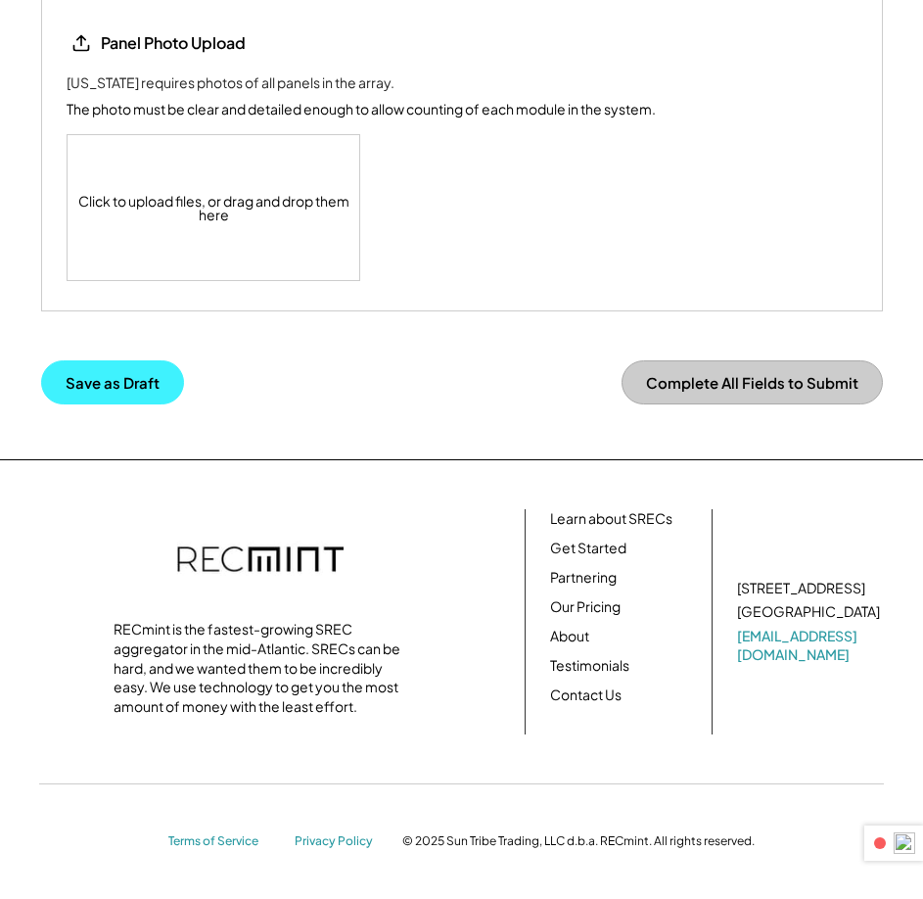 This screenshot has height=899, width=923. I want to click on a: Privacy Policy, so click(339, 841).